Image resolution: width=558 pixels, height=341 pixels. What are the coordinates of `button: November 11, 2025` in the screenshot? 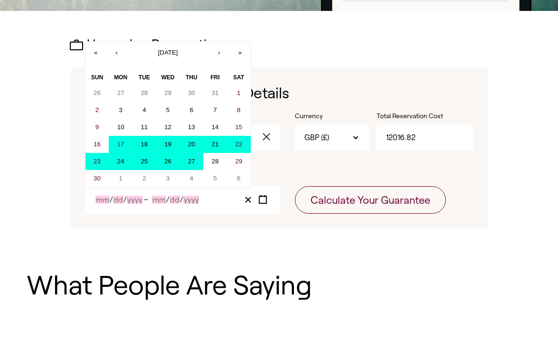 It's located at (144, 127).